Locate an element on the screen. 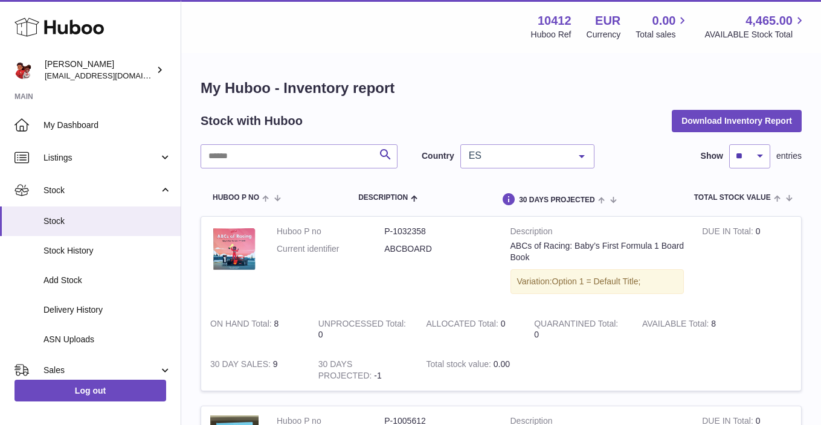 This screenshot has height=425, width=821. strong: Description is located at coordinates (597, 233).